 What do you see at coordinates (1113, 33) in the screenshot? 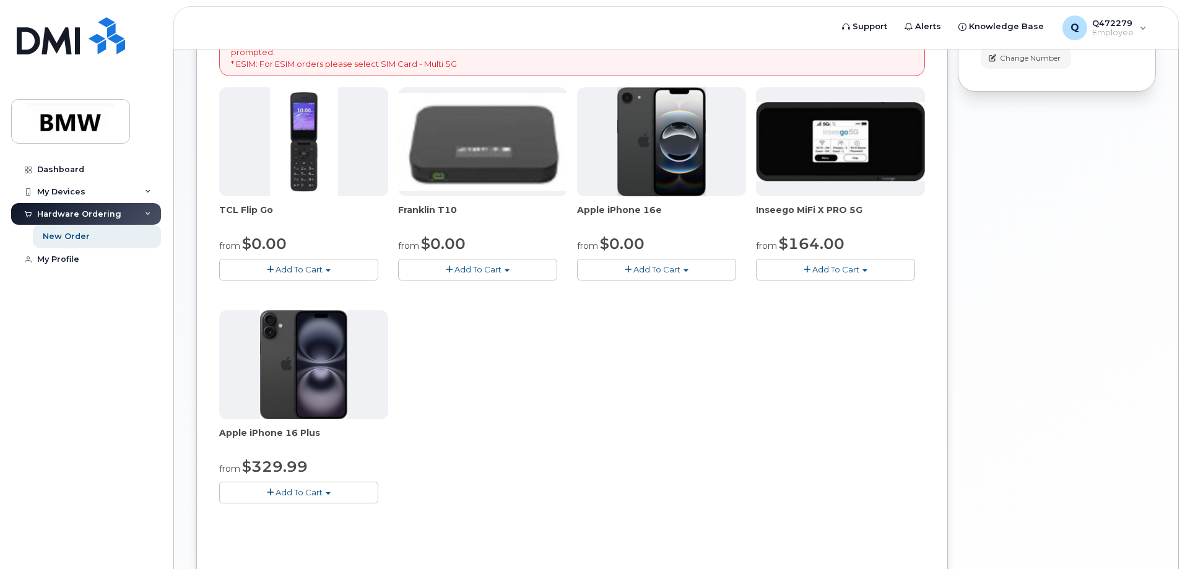
I see `span: Employee` at bounding box center [1113, 33].